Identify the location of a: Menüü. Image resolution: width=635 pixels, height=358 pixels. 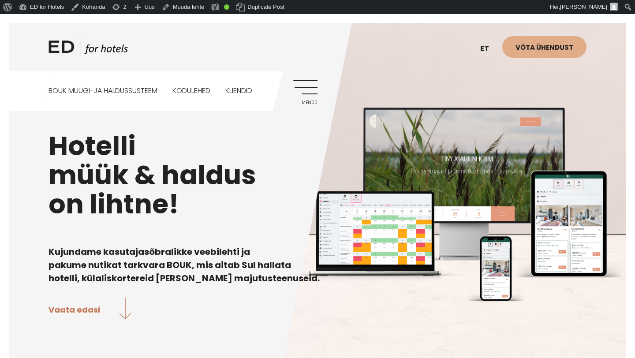
(305, 92).